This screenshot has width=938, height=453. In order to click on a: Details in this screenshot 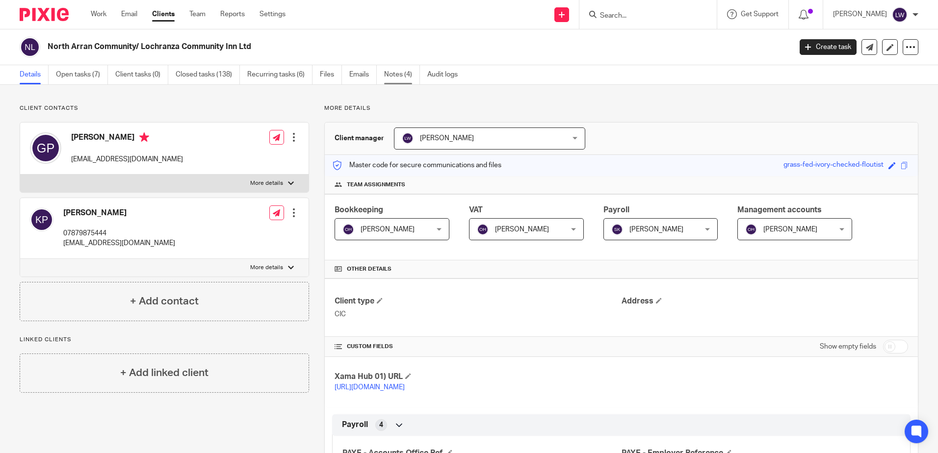, I will do `click(34, 75)`.